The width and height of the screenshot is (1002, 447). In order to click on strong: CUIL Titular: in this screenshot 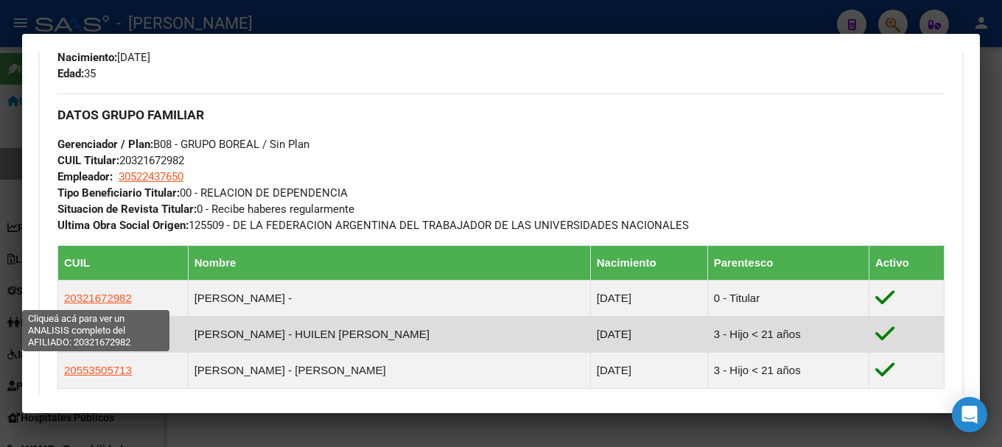, I will do `click(88, 161)`.